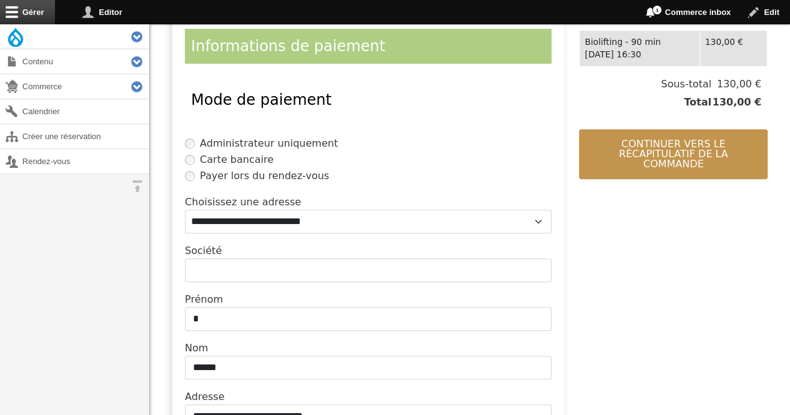  What do you see at coordinates (261, 100) in the screenshot?
I see `span: Mode de paiement` at bounding box center [261, 100].